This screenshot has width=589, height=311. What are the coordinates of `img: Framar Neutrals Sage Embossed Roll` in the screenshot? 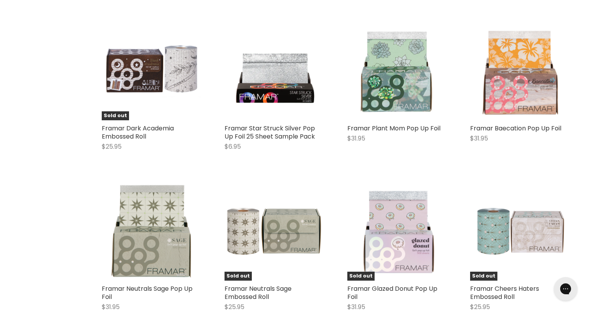 It's located at (274, 231).